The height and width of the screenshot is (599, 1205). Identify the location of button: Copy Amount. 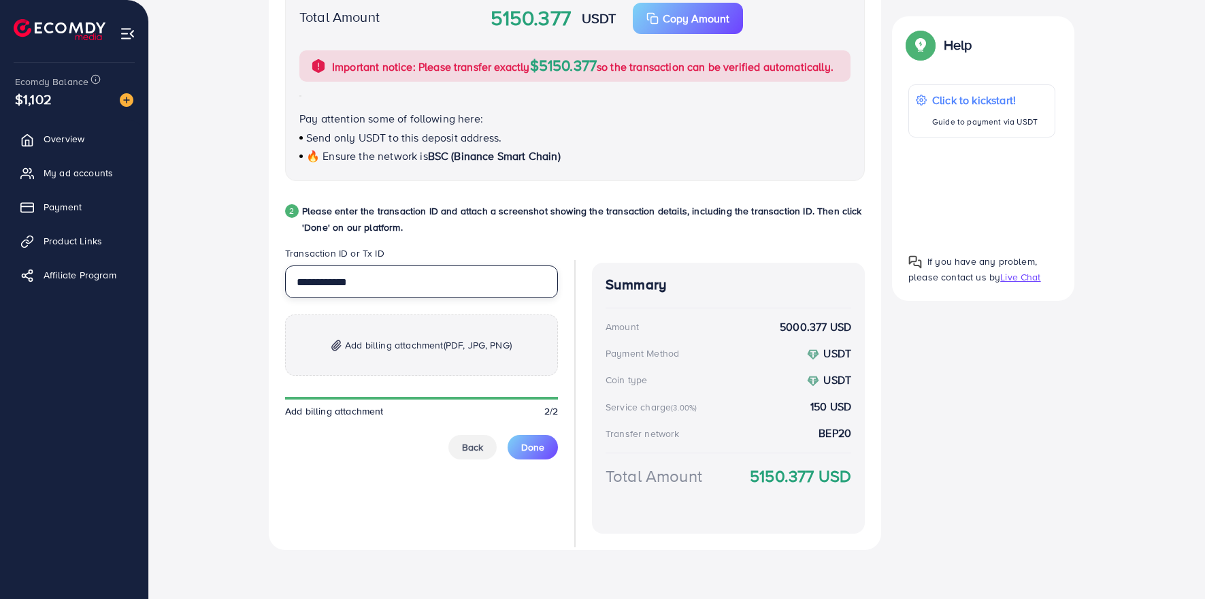
(688, 18).